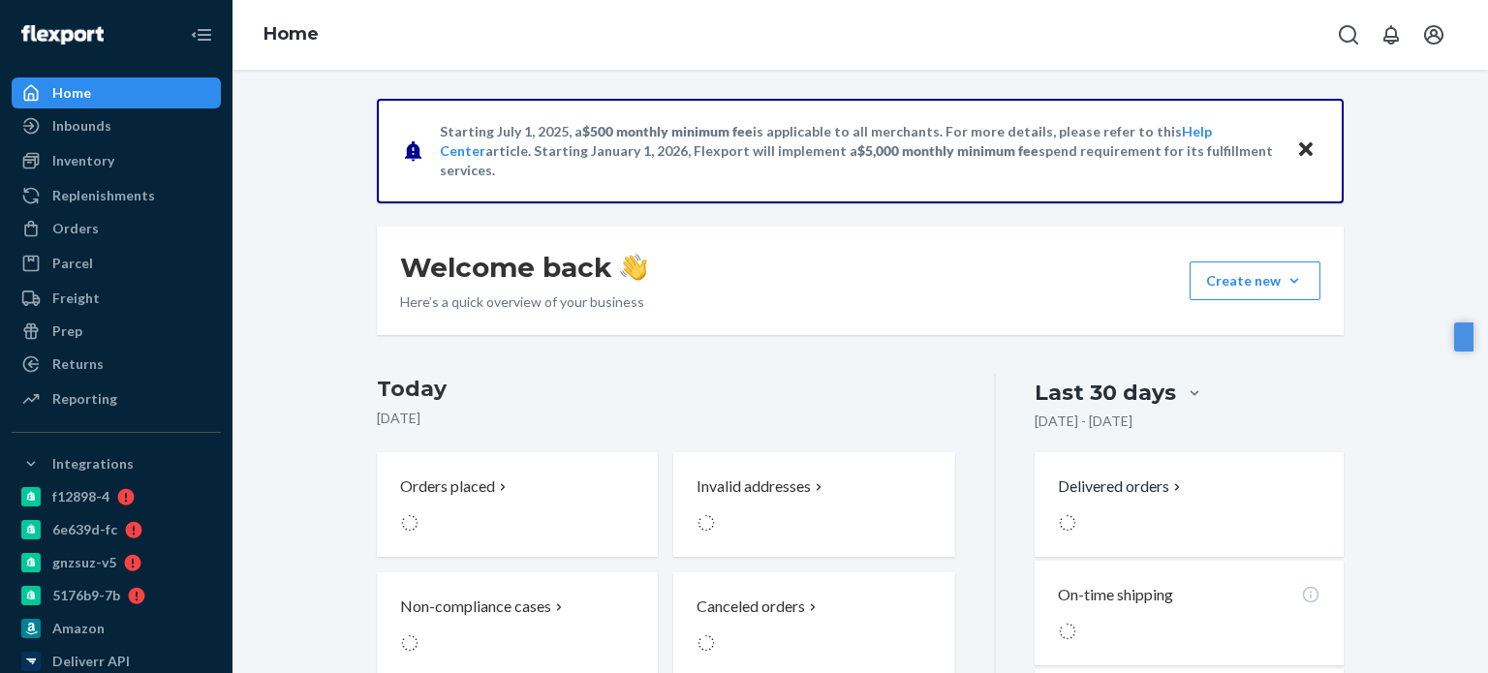  Describe the element at coordinates (76, 298) in the screenshot. I see `div: Freight` at that location.